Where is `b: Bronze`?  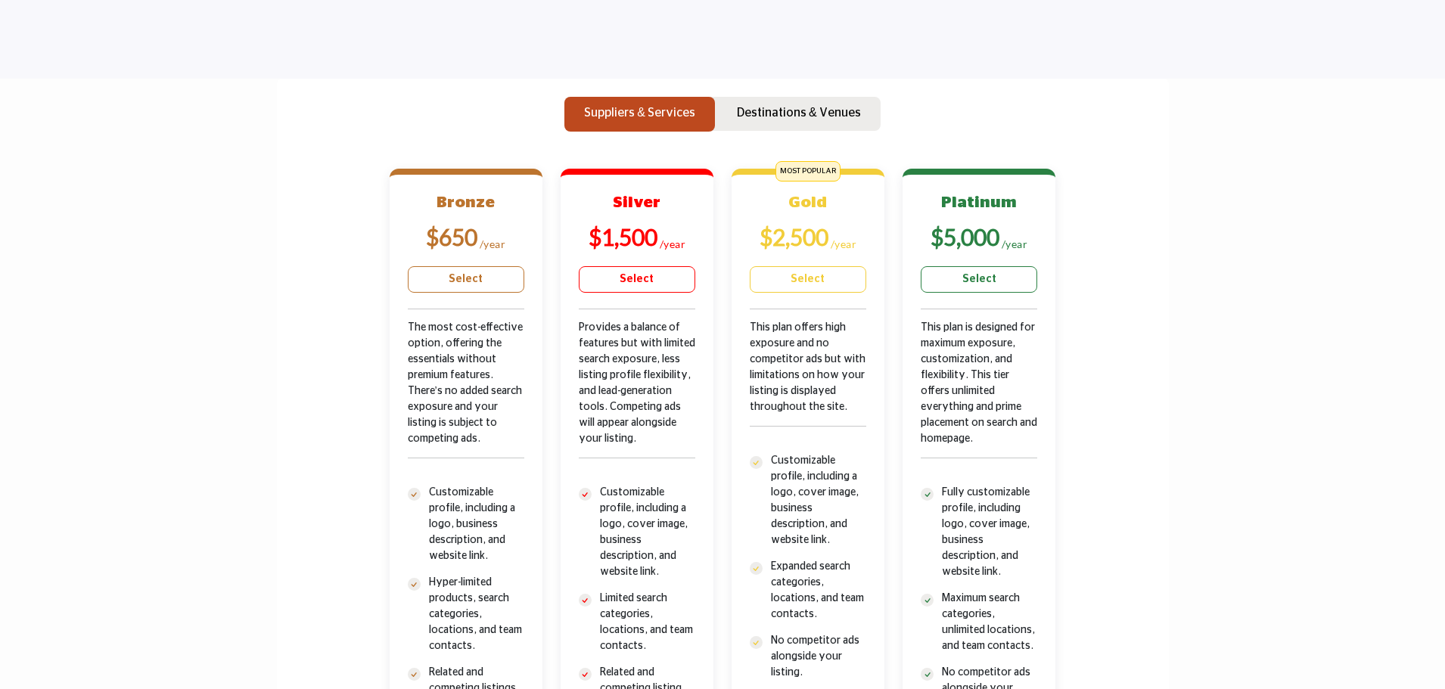
b: Bronze is located at coordinates (465, 202).